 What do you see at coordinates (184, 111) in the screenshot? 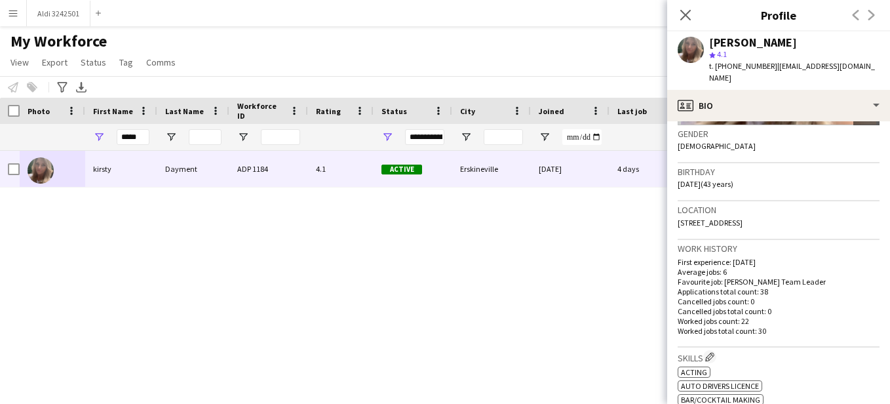
I see `span: Last Name` at bounding box center [184, 111].